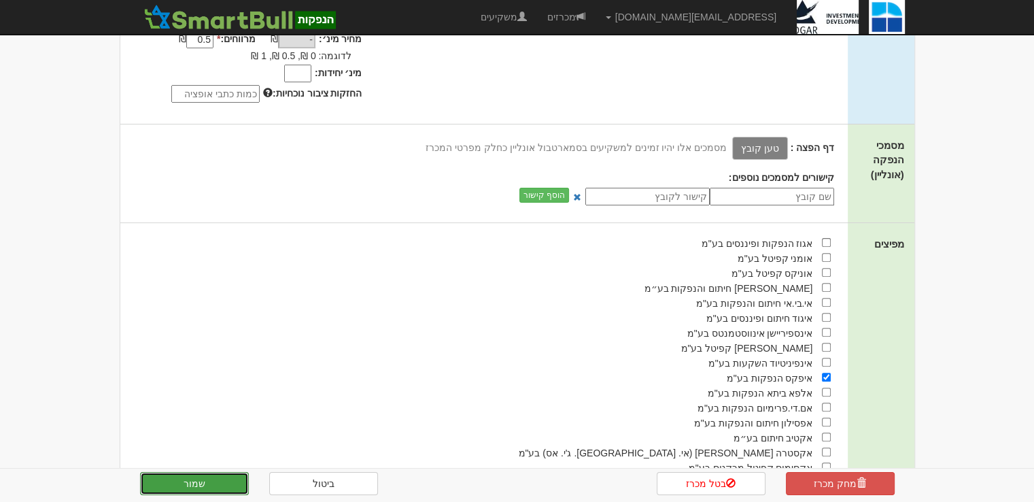  Describe the element at coordinates (781, 177) in the screenshot. I see `strong: קישורים למסמכים נוספים:` at that location.